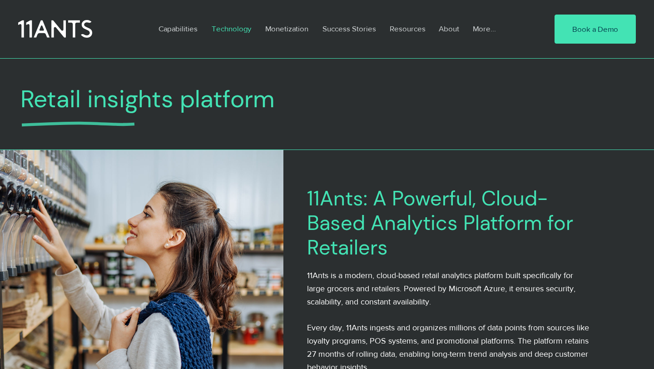 This screenshot has height=369, width=654. Describe the element at coordinates (440, 223) in the screenshot. I see `span: 11Ants: A Powerful, Cloud-Based Analytics Platform for Retailers` at that location.